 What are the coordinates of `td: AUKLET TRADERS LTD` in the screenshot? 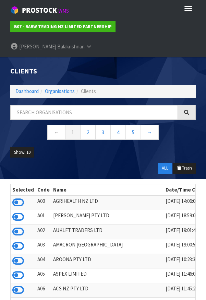 It's located at (108, 231).